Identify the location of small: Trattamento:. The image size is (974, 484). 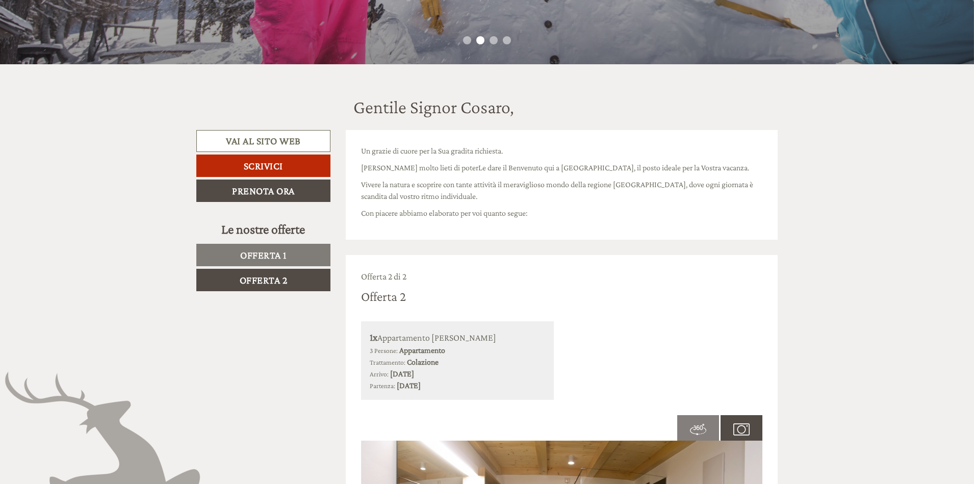
(387, 362).